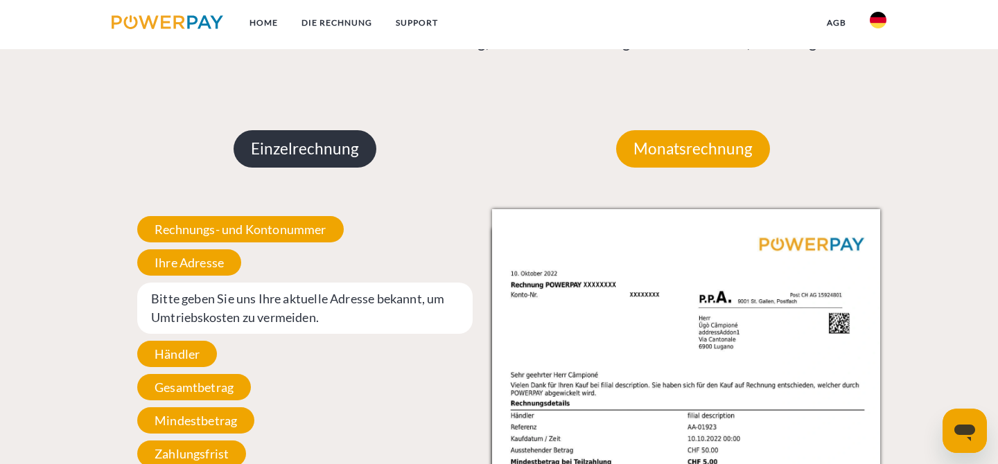 The width and height of the screenshot is (998, 464). I want to click on p: Monatsrechnung, so click(693, 149).